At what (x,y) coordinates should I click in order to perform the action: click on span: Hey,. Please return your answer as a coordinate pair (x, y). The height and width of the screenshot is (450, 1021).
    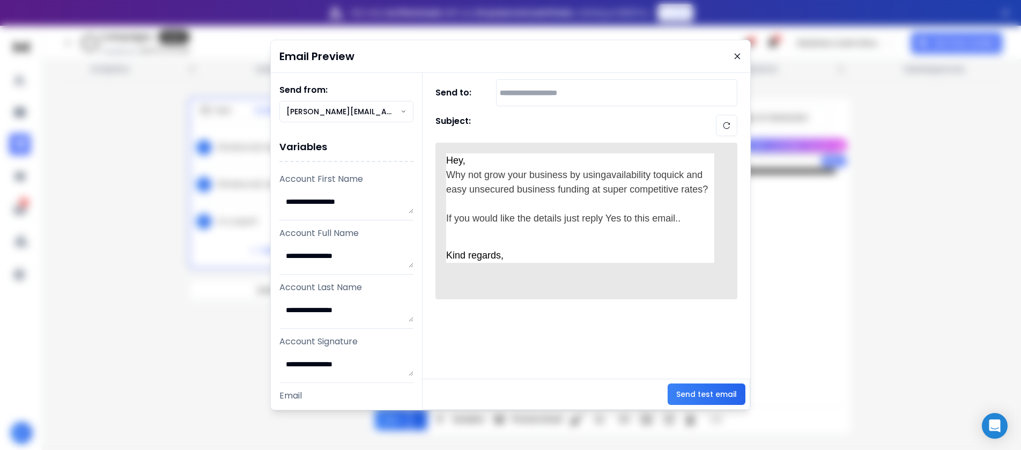
    Looking at the image, I should click on (456, 160).